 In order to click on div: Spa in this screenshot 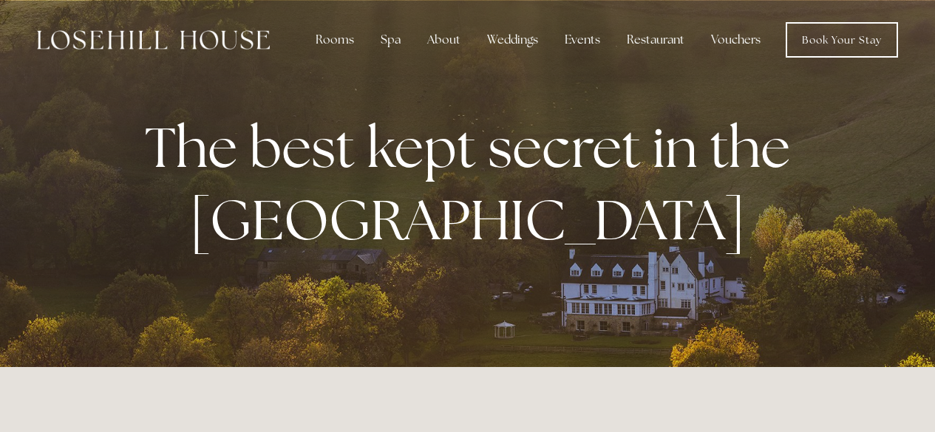, I will do `click(390, 40)`.